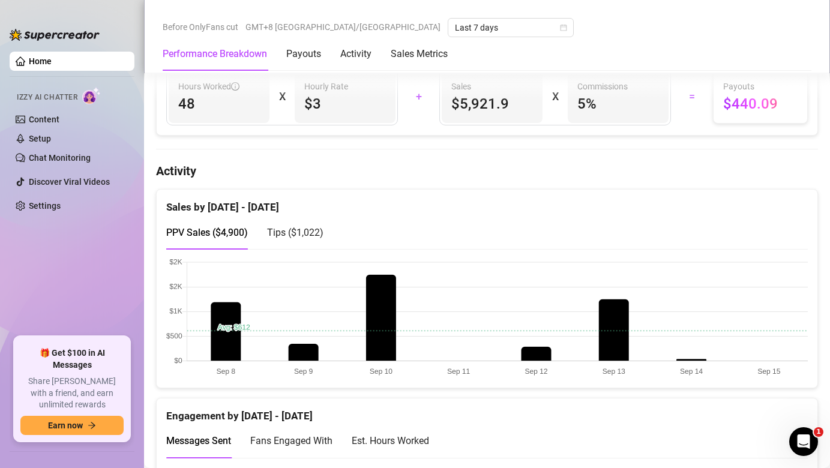  What do you see at coordinates (304, 54) in the screenshot?
I see `div: Payouts` at bounding box center [304, 54].